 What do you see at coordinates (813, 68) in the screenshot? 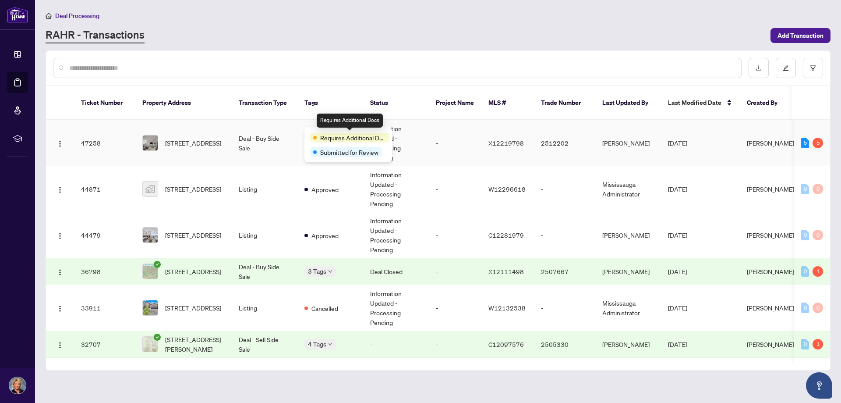
I see `span: filter` at bounding box center [813, 68].